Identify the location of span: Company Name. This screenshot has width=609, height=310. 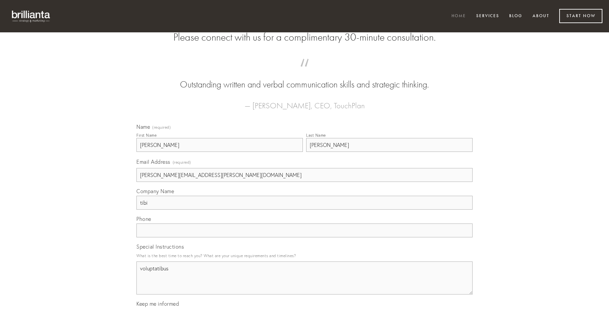
(155, 191).